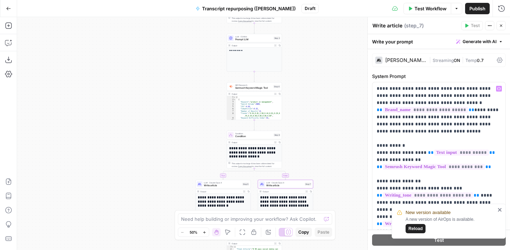 Image resolution: width=510 pixels, height=250 pixels. What do you see at coordinates (231, 115) in the screenshot?
I see `div: 8` at bounding box center [231, 115].